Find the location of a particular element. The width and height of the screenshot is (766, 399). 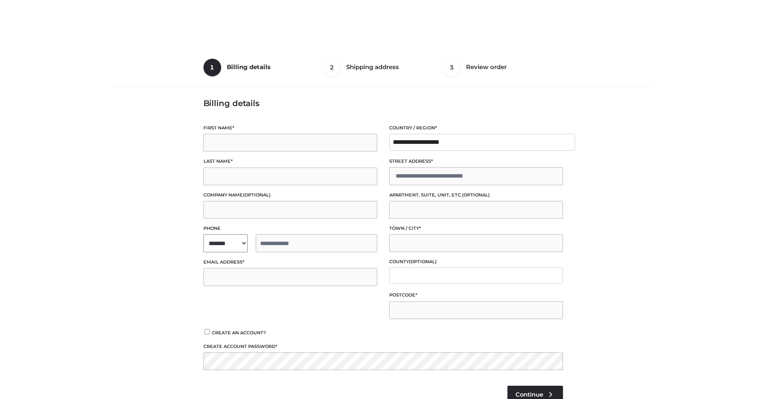

span: Billing details is located at coordinates (248, 67).